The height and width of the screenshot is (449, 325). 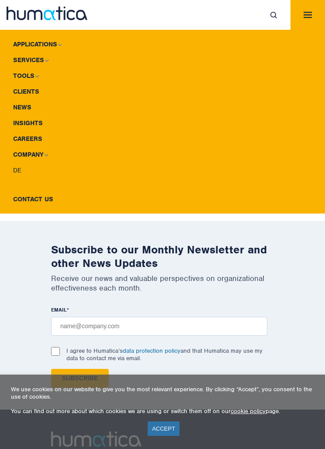 I want to click on input: I agree to Humatica’sdata protection policyand that Humatica may use my data to contact me via em..., so click(x=56, y=351).